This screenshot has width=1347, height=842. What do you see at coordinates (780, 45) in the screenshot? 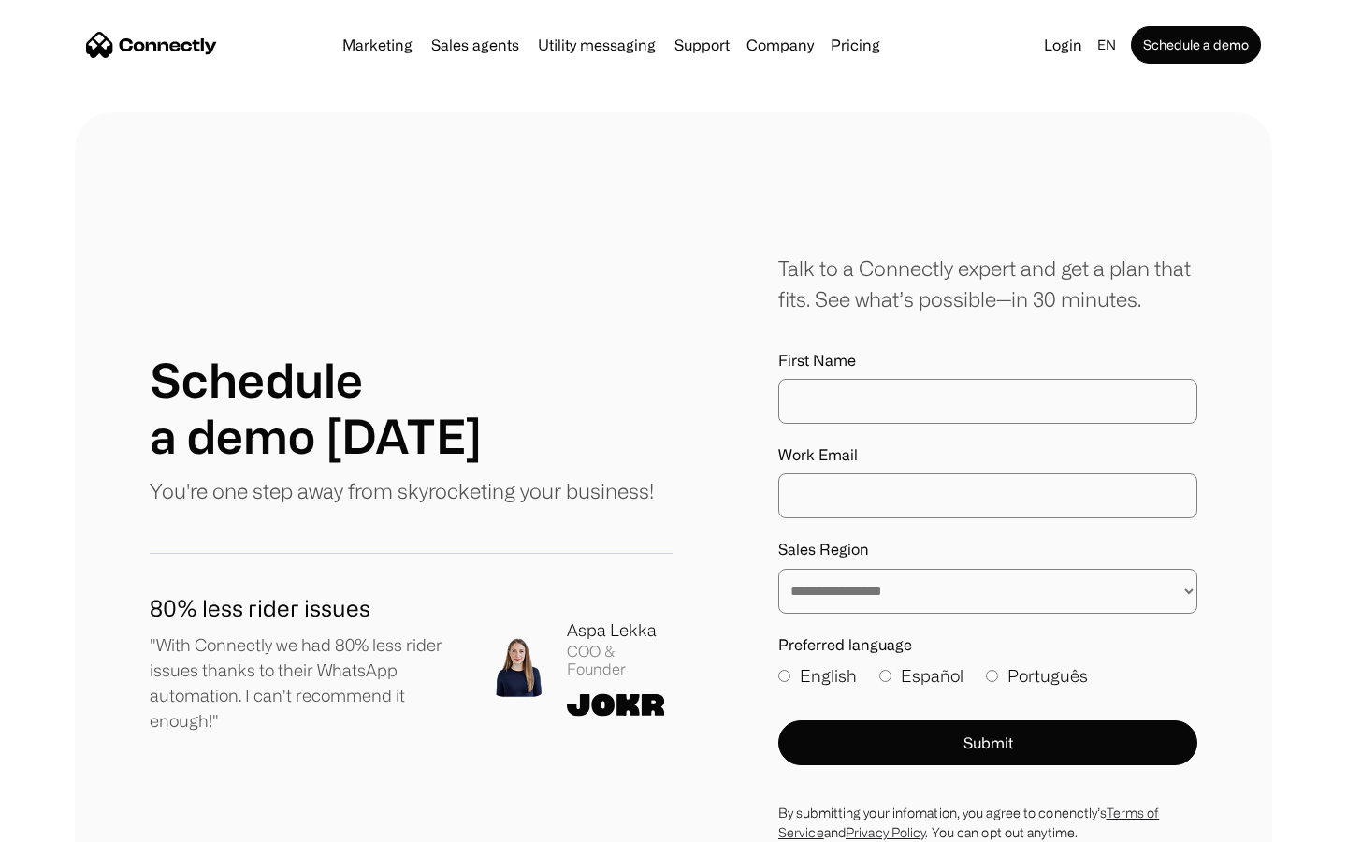
I see `div: Company` at bounding box center [780, 45].